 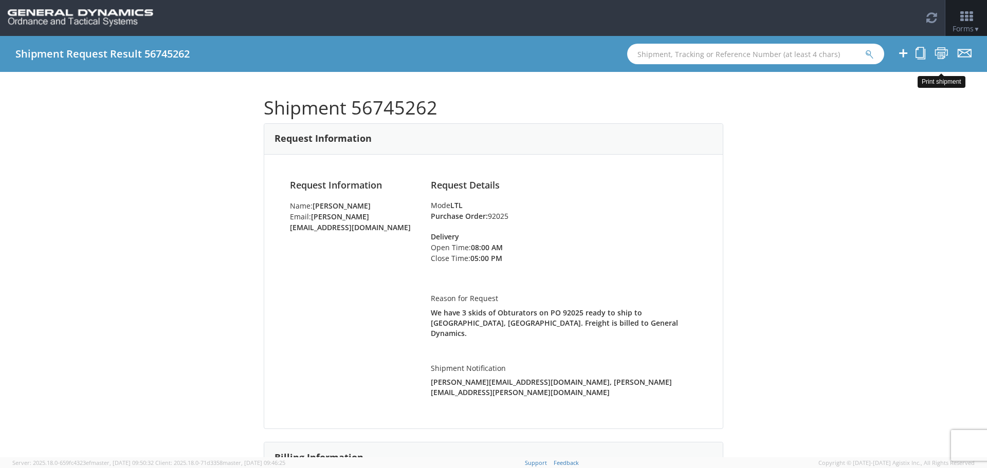 I want to click on li: Name:, so click(x=353, y=206).